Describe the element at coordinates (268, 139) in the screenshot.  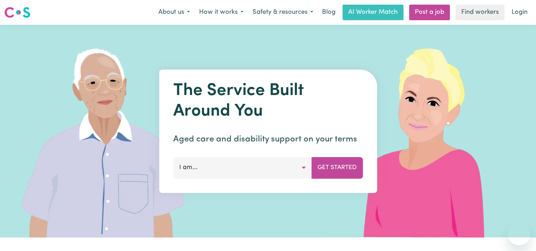
I see `p: Aged care and disability support on your terms` at that location.